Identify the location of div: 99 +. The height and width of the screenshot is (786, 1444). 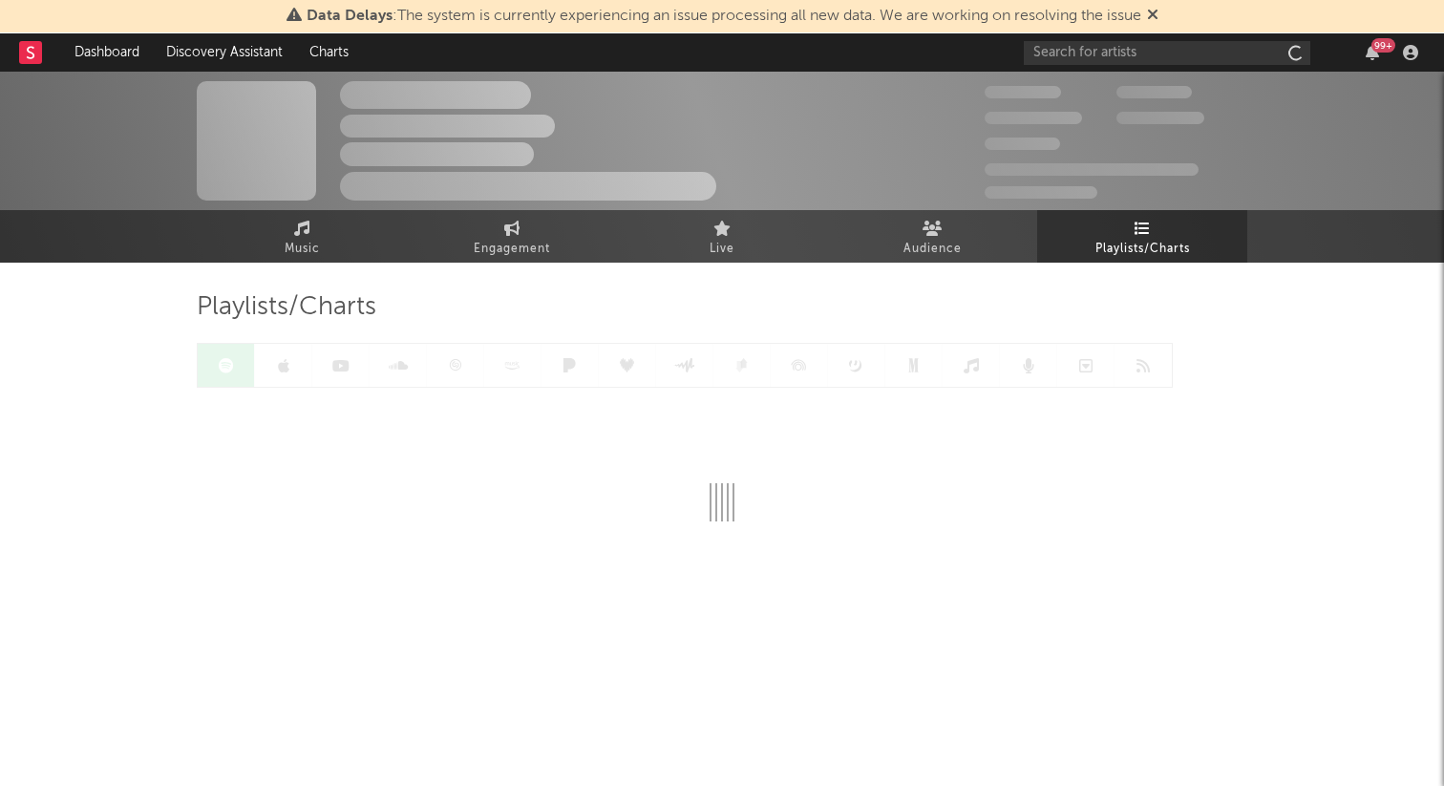
(1383, 45).